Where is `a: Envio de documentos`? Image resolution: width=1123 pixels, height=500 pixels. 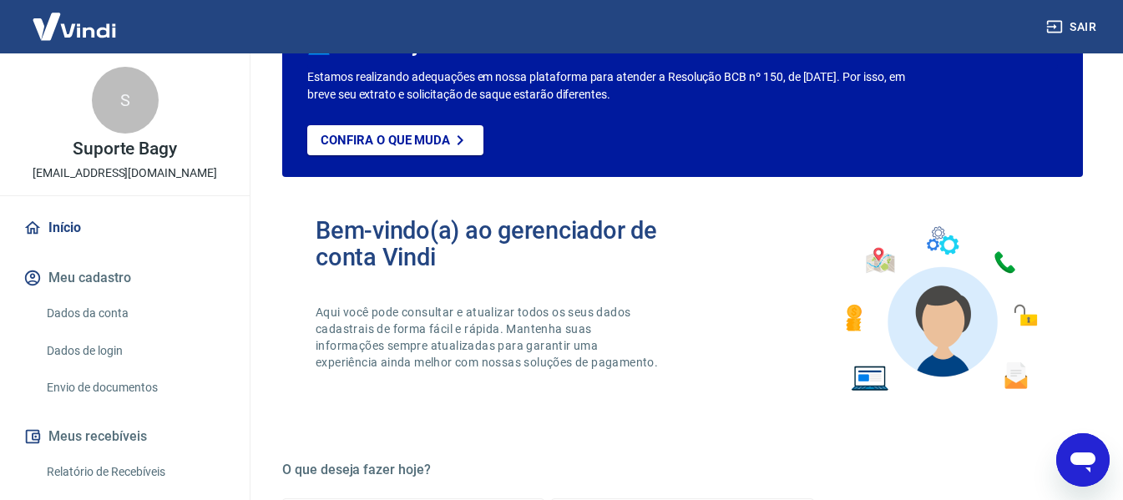 a: Envio de documentos is located at coordinates (134, 387).